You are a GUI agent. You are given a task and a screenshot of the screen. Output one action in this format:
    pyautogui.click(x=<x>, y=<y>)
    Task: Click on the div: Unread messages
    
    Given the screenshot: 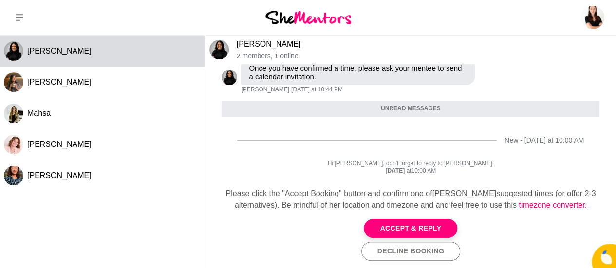 What is the action you would take?
    pyautogui.click(x=411, y=109)
    